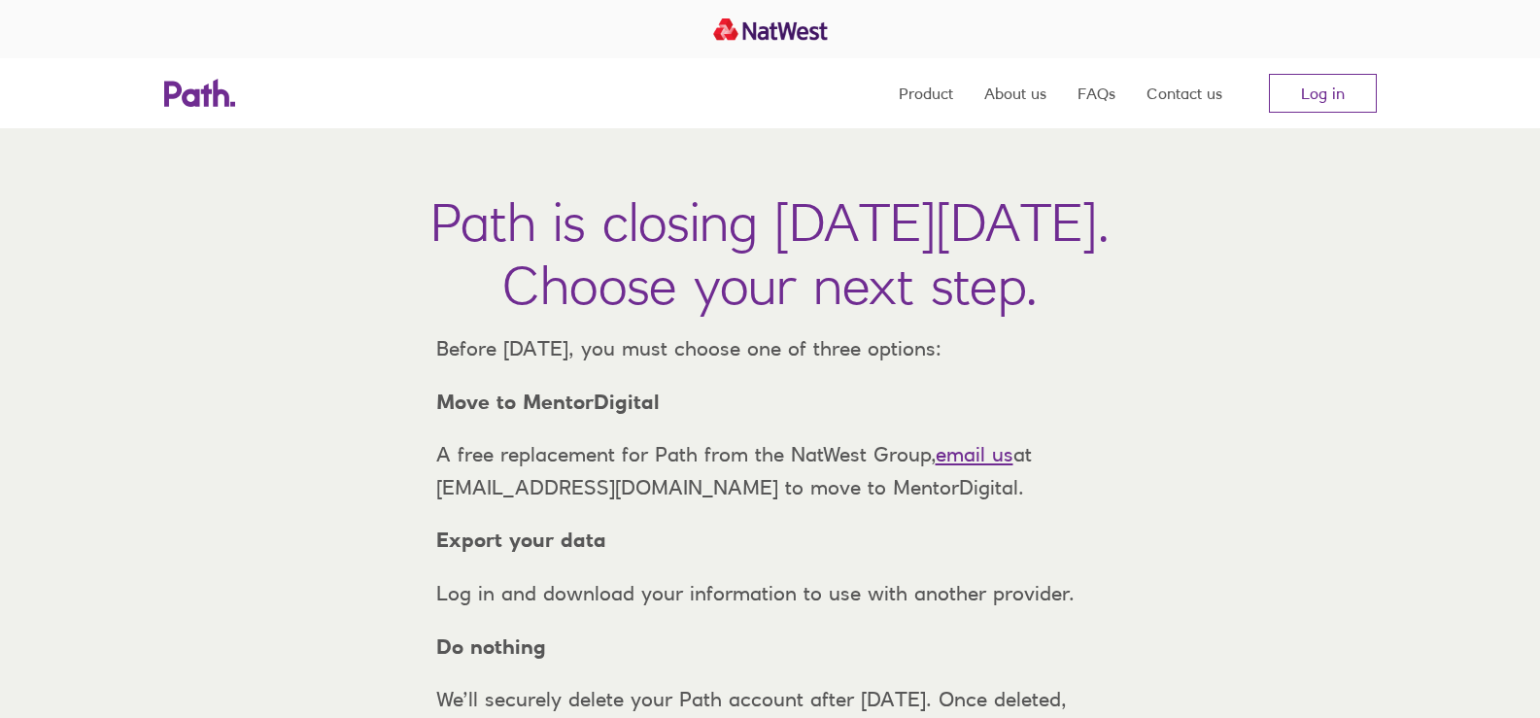 This screenshot has height=718, width=1540. Describe the element at coordinates (1184, 93) in the screenshot. I see `a: Contact us` at that location.